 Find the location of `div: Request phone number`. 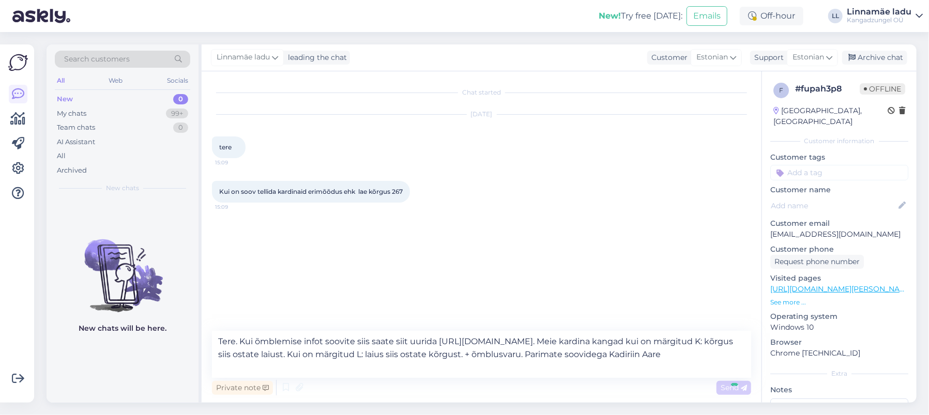

div: Request phone number is located at coordinates (817, 262).